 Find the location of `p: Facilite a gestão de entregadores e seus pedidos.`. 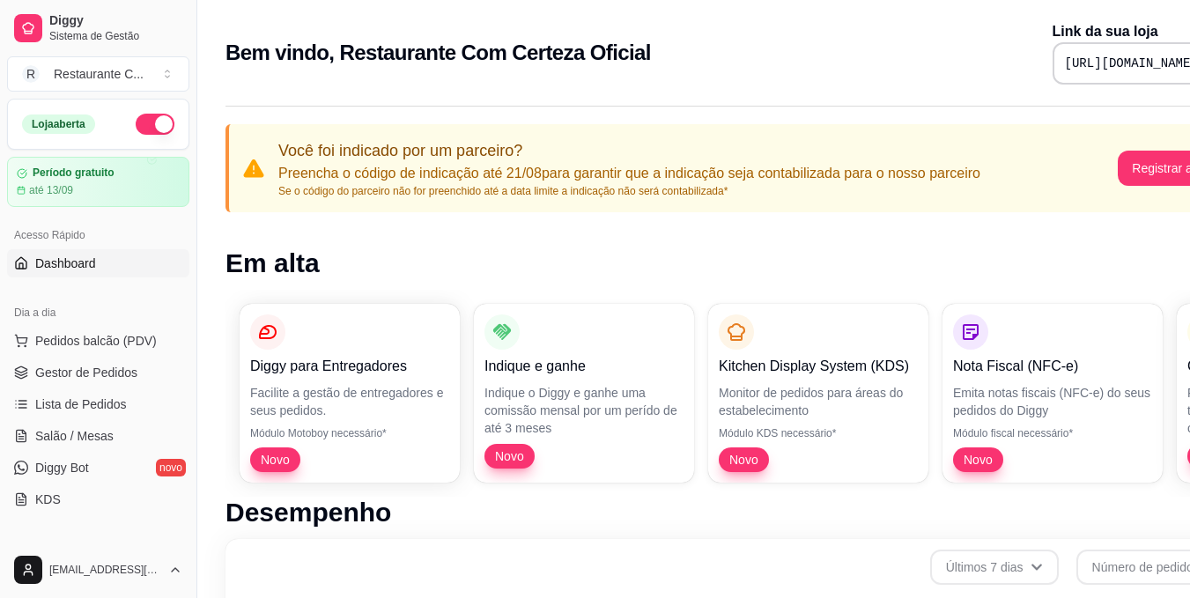

p: Facilite a gestão de entregadores e seus pedidos. is located at coordinates (350, 402).